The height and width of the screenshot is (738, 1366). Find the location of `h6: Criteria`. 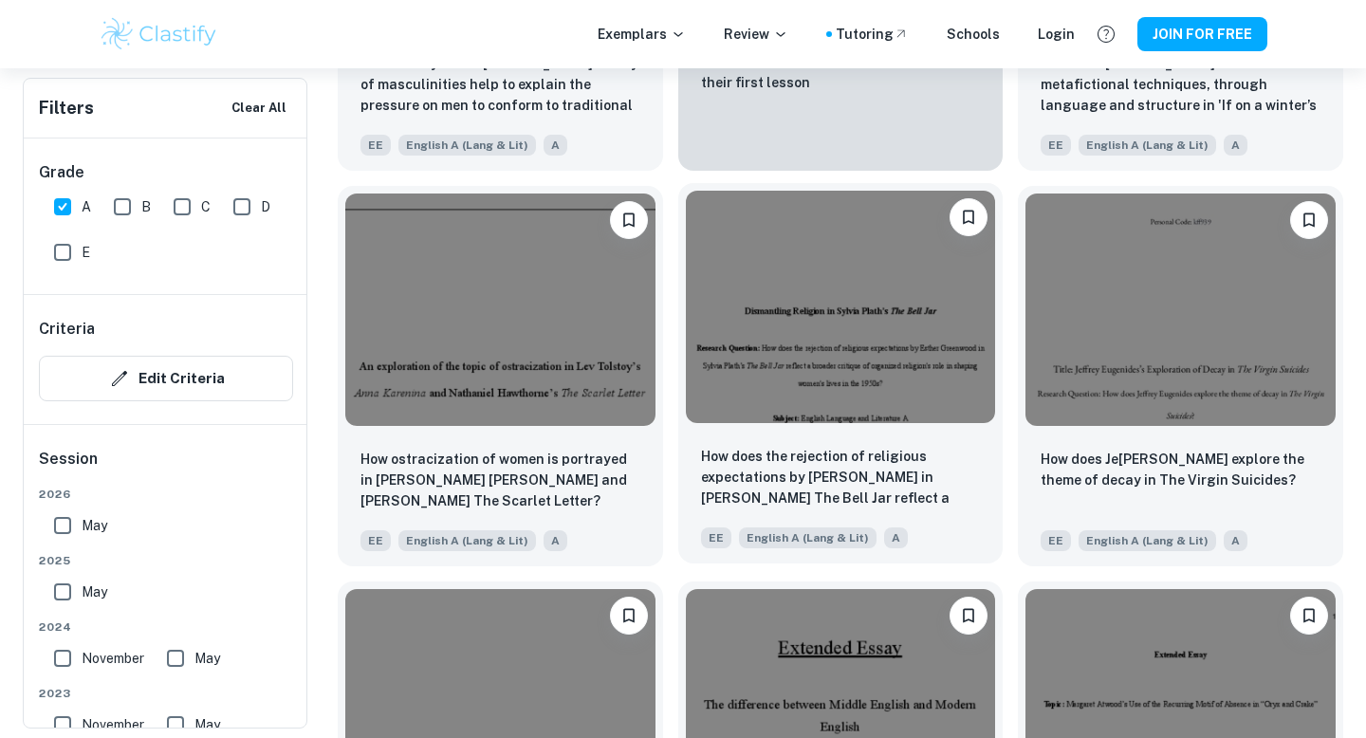

h6: Criteria is located at coordinates (66, 329).